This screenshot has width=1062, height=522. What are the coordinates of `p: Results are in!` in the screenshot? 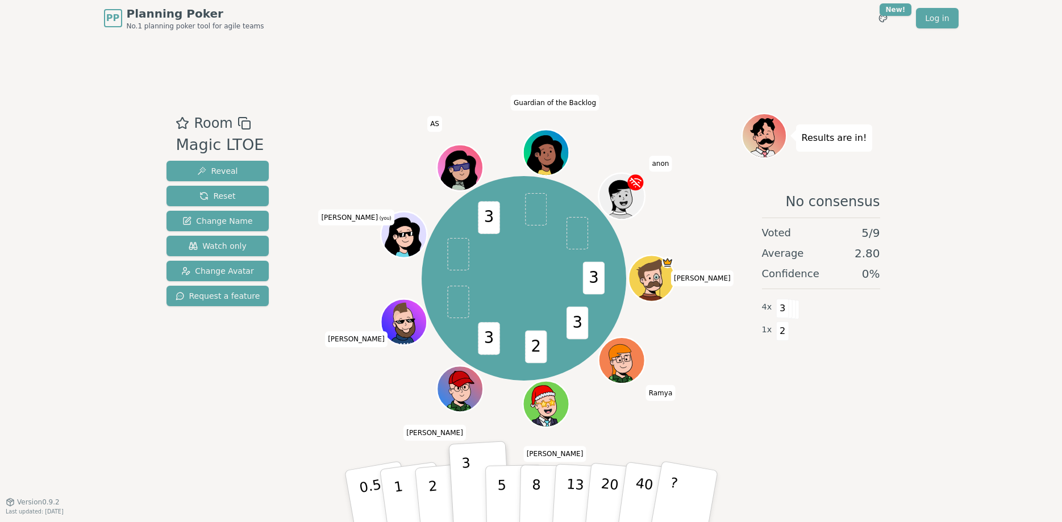 It's located at (834, 138).